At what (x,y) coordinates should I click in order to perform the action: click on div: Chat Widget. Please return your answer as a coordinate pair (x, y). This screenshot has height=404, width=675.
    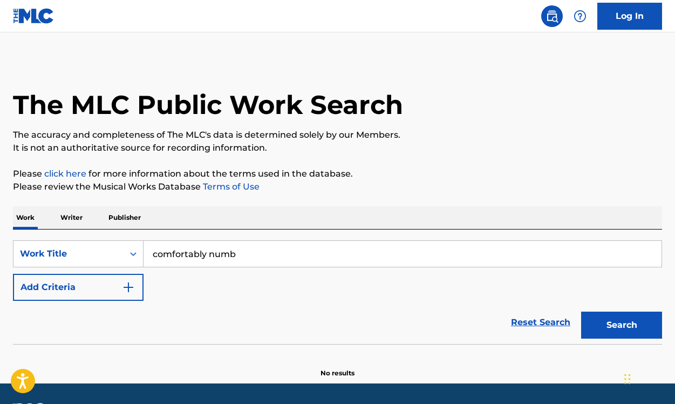
    Looking at the image, I should click on (648, 378).